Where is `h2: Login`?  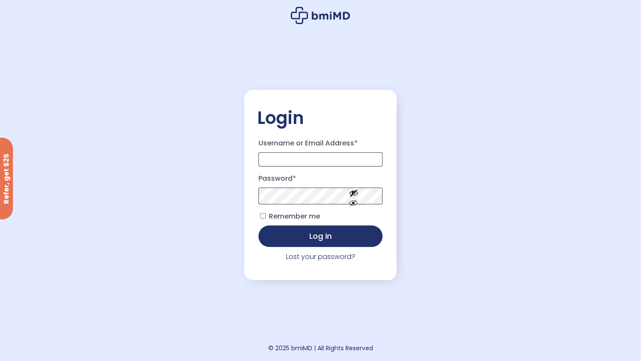 h2: Login is located at coordinates (320, 118).